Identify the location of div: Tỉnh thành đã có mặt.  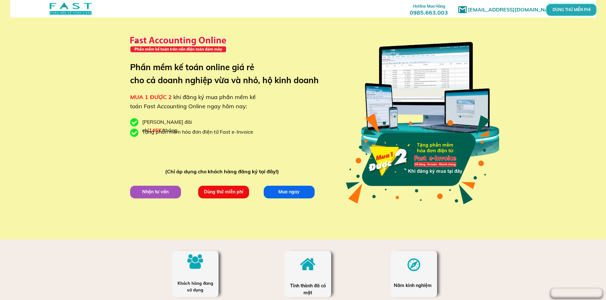
(308, 290).